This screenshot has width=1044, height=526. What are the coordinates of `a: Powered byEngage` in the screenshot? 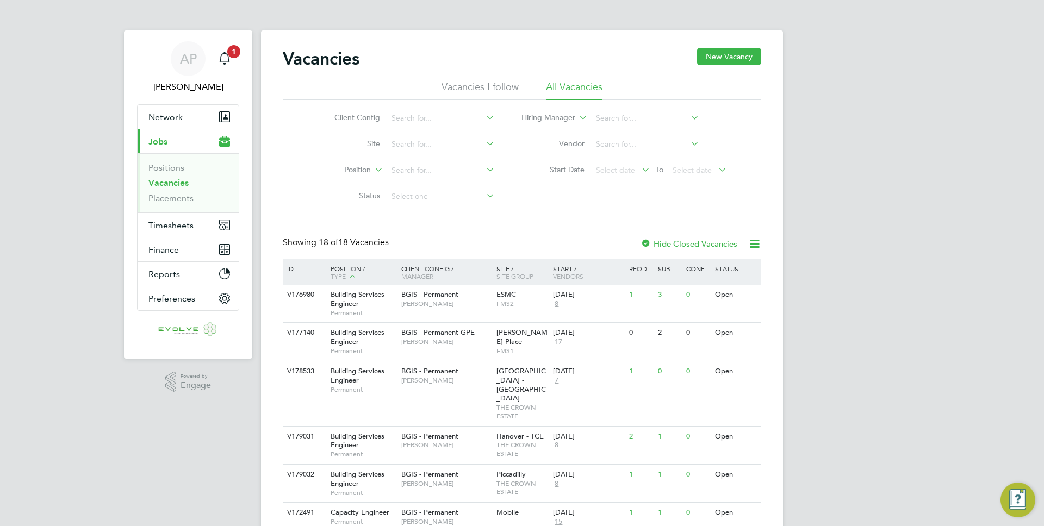 It's located at (188, 382).